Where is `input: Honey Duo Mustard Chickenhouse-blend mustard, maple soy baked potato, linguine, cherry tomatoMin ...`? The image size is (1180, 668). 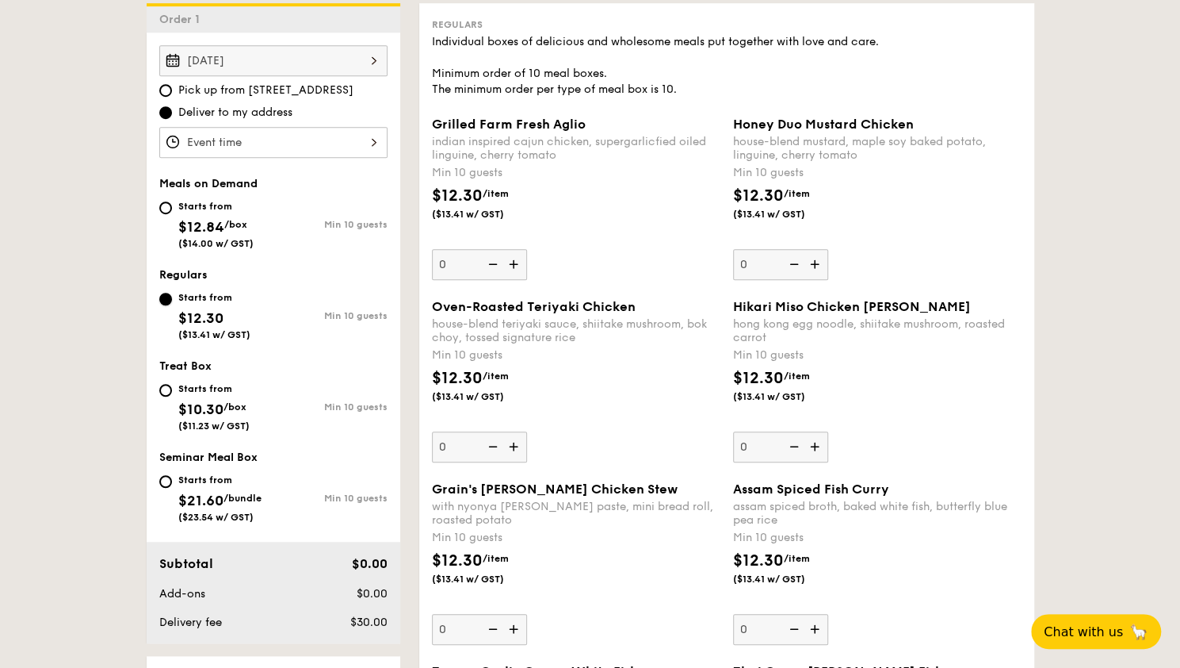 input: Honey Duo Mustard Chickenhouse-blend mustard, maple soy baked potato, linguine, cherry tomatoMin ... is located at coordinates (781, 264).